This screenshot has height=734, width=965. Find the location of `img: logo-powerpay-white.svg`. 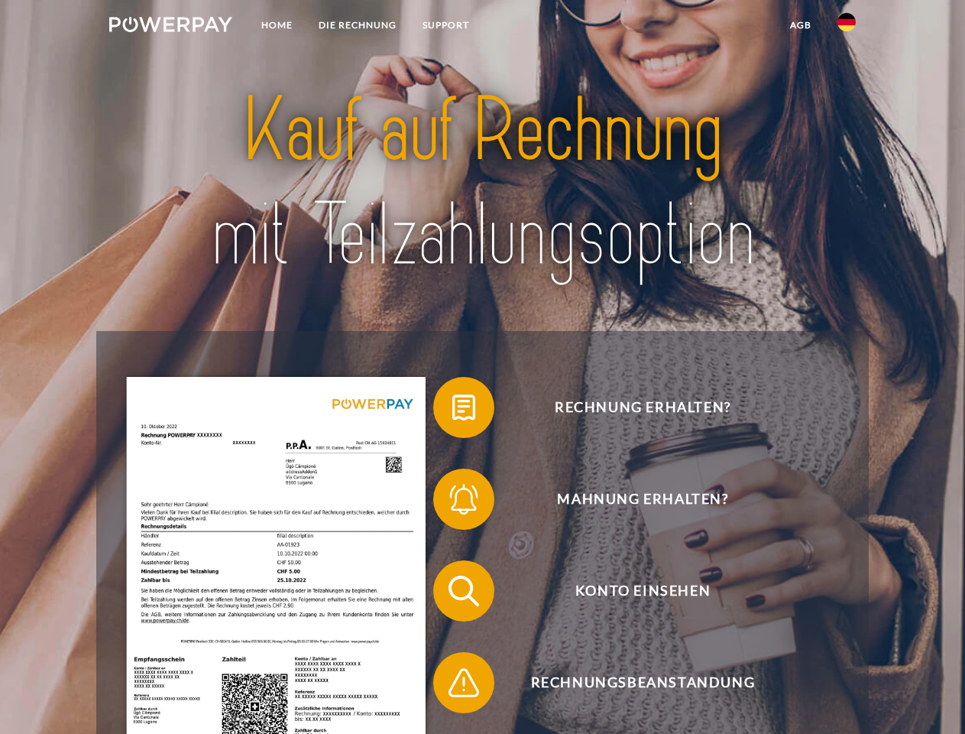

img: logo-powerpay-white.svg is located at coordinates (170, 24).